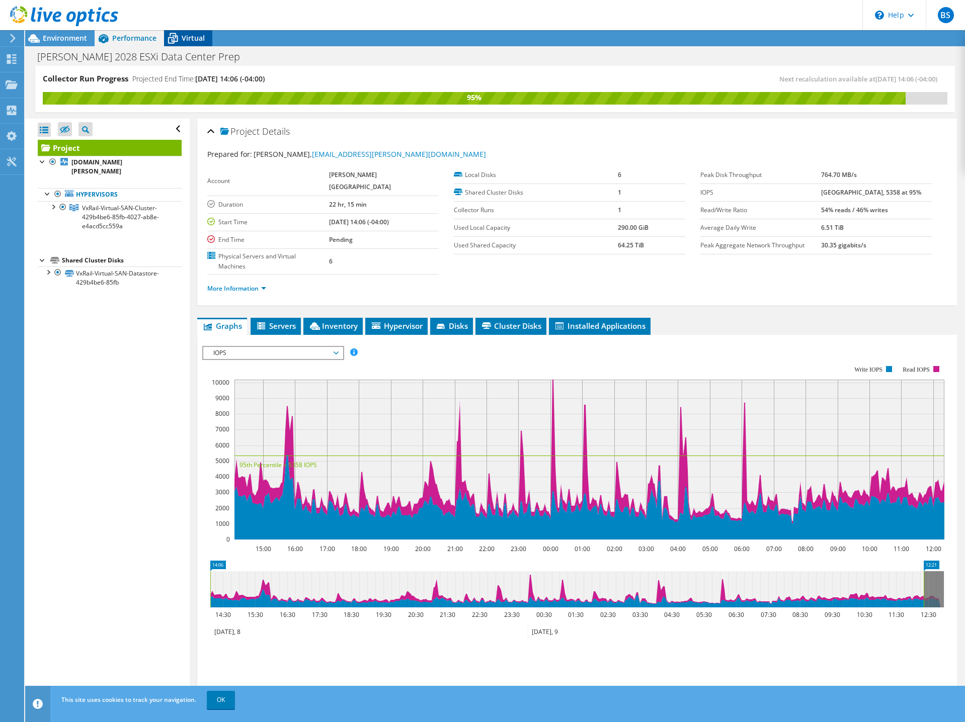 The height and width of the screenshot is (722, 965). Describe the element at coordinates (276, 326) in the screenshot. I see `span: Servers` at that location.